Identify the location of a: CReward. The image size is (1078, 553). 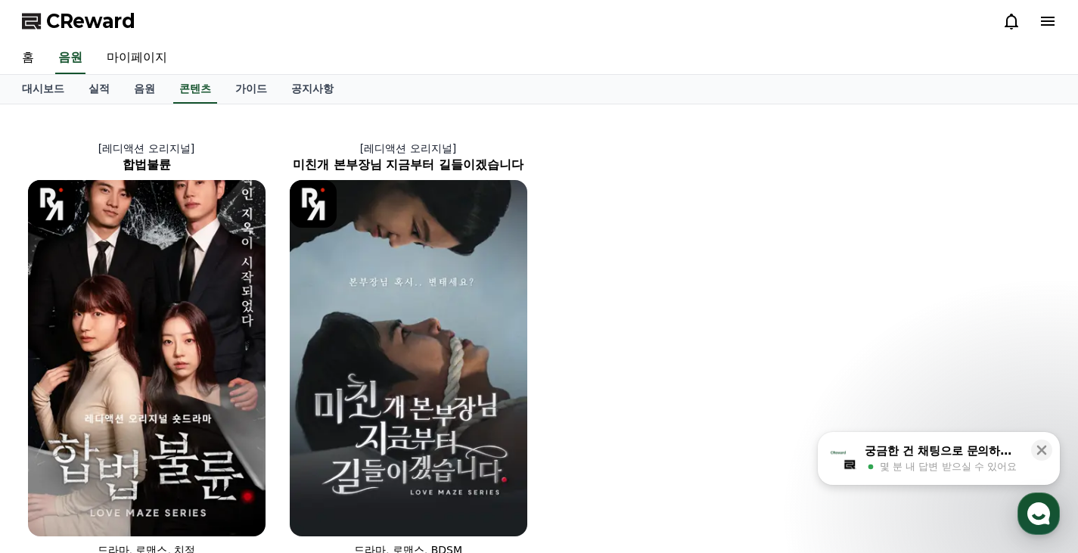
(79, 21).